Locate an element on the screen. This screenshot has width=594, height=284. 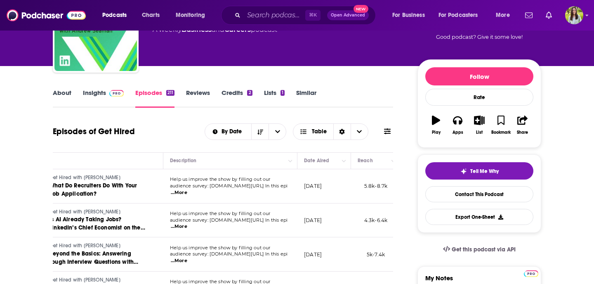
a: Episodes211 is located at coordinates (155, 98).